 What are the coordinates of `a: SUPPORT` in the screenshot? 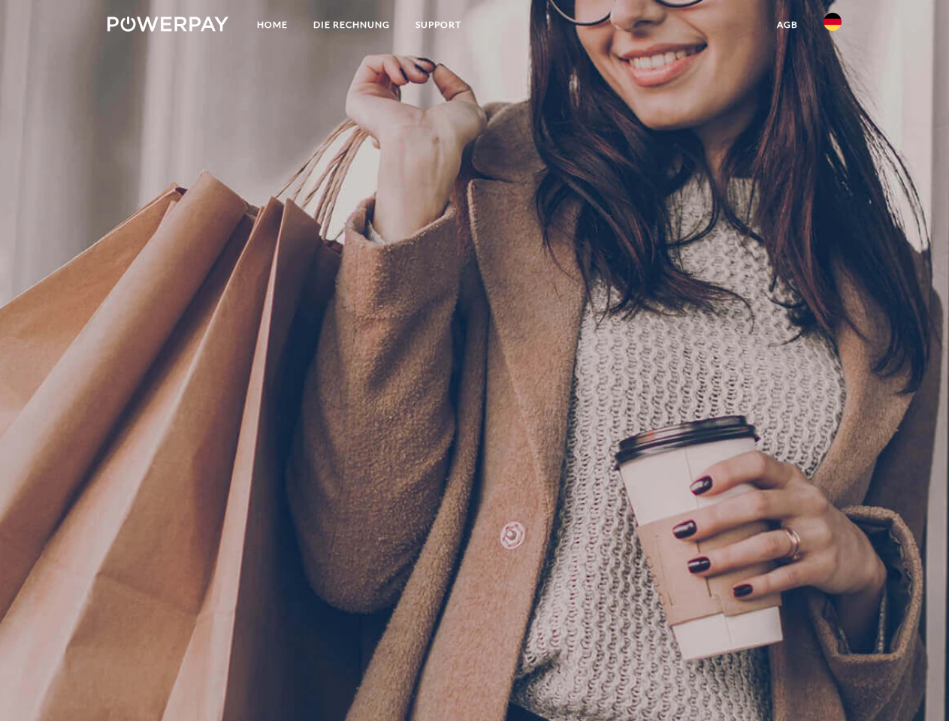 It's located at (438, 25).